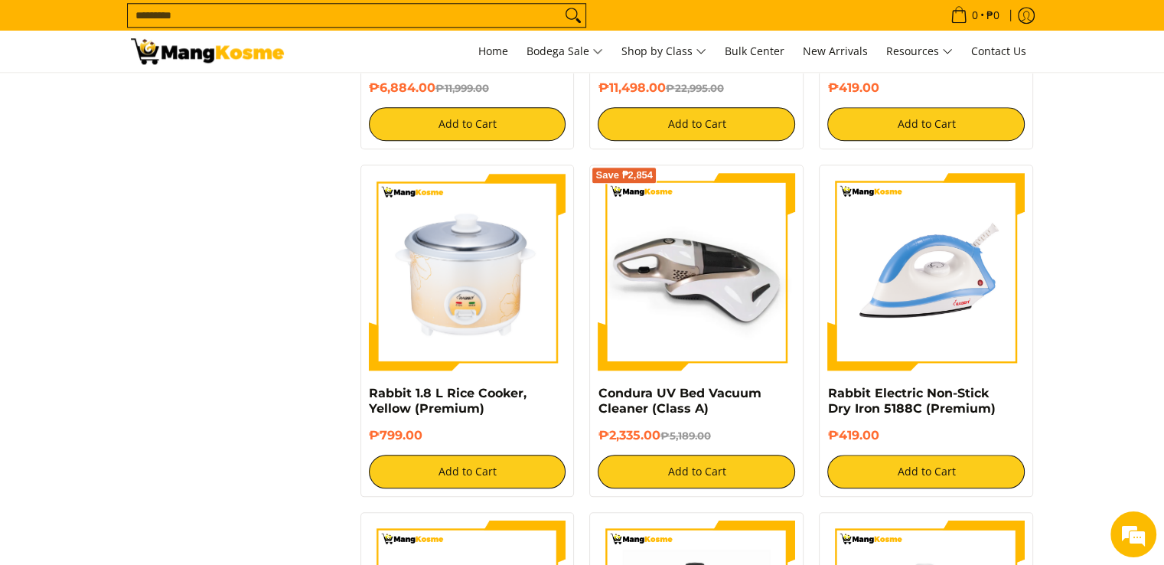 This screenshot has width=1164, height=565. Describe the element at coordinates (696, 272) in the screenshot. I see `img: Condura UV Bed Vacuum Cleaner (Class A) - 0` at that location.